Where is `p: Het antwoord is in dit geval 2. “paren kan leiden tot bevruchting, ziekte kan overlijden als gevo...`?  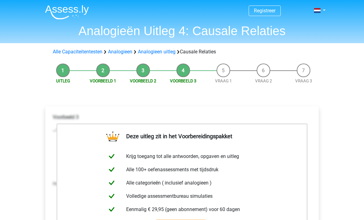 p: Het antwoord is in dit geval 2. “paren kan leiden tot bevruchting, ziekte kan overlijden als gevo... is located at coordinates (182, 184).